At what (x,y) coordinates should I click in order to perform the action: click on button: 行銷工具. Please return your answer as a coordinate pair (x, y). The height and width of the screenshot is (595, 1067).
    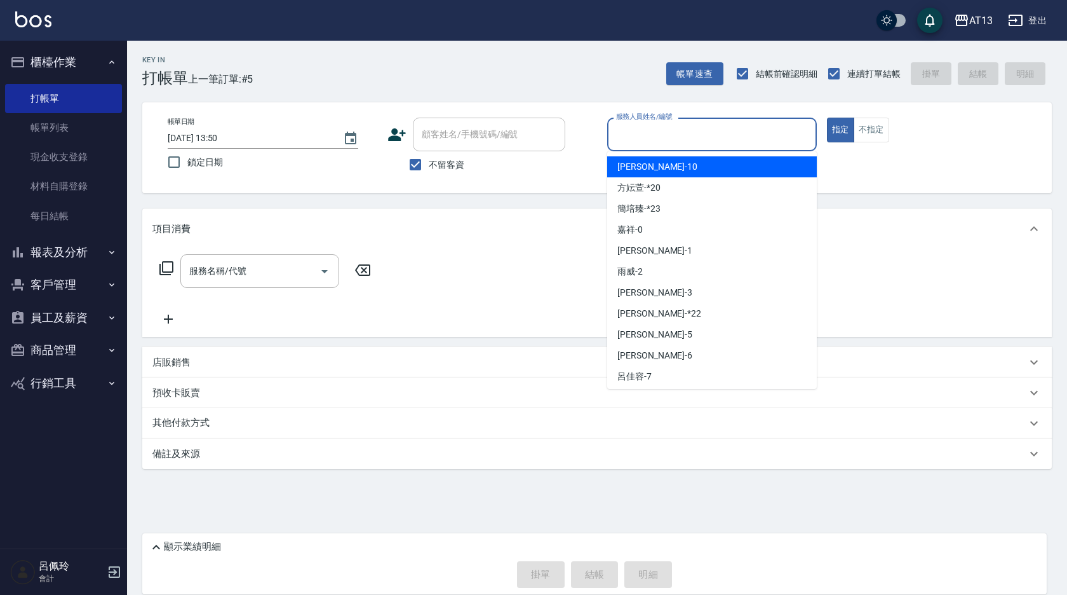
    Looking at the image, I should click on (64, 383).